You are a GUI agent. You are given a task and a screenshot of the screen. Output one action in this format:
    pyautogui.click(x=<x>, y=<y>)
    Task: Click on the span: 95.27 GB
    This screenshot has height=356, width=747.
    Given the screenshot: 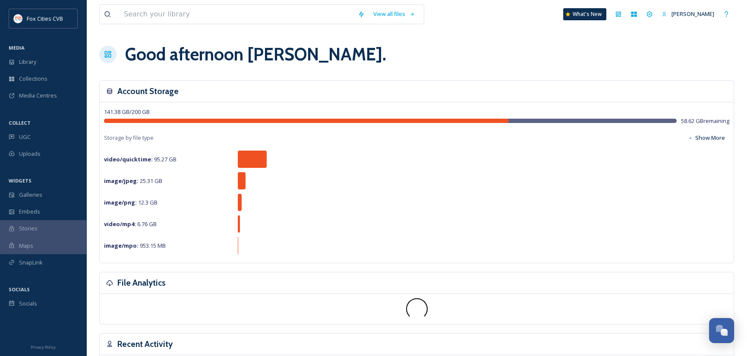 What is the action you would take?
    pyautogui.click(x=140, y=159)
    